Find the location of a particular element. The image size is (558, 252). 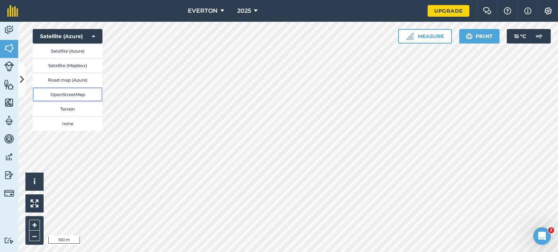

span: i is located at coordinates (34, 182).